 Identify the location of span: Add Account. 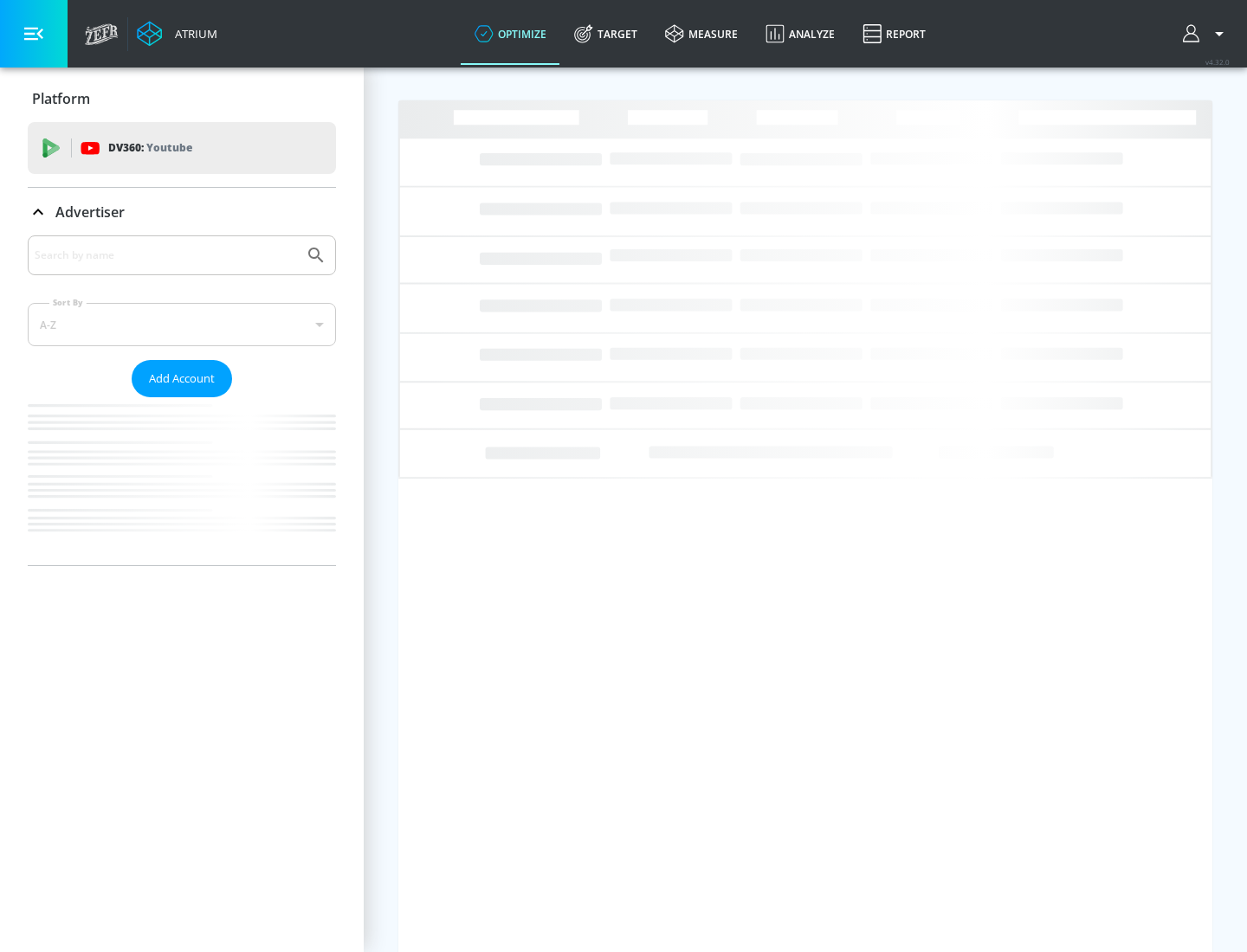
(182, 378).